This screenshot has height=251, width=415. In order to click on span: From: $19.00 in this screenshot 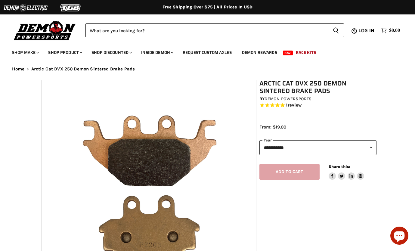, I will do `click(273, 127)`.